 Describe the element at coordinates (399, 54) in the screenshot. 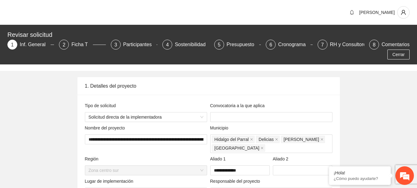

I see `span: Cerrar` at that location.